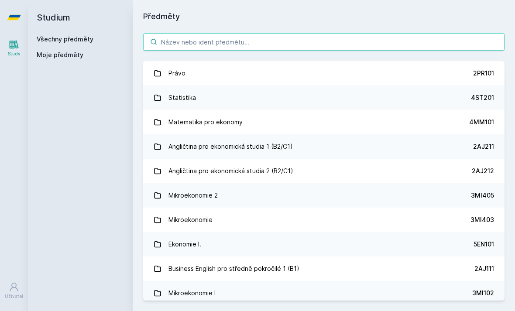 The image size is (515, 311). What do you see at coordinates (177, 73) in the screenshot?
I see `div: Právo` at bounding box center [177, 73].